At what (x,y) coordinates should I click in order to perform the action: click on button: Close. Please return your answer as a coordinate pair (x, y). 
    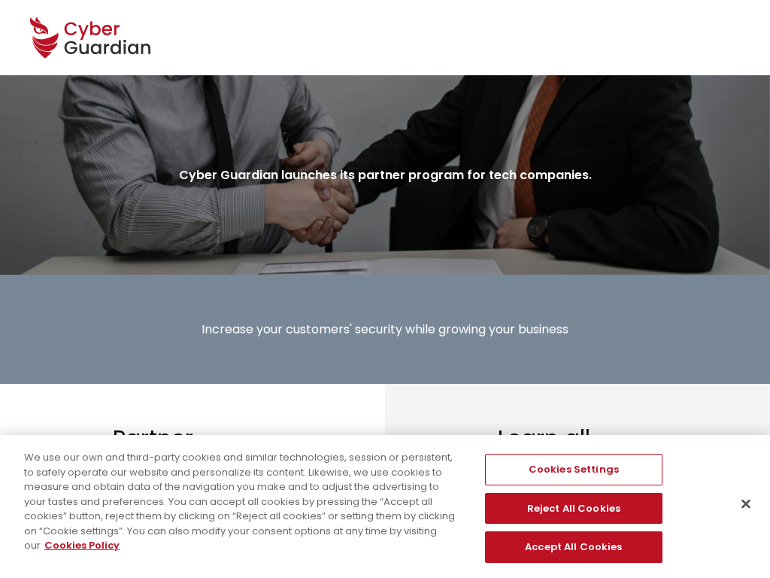
    Looking at the image, I should click on (746, 504).